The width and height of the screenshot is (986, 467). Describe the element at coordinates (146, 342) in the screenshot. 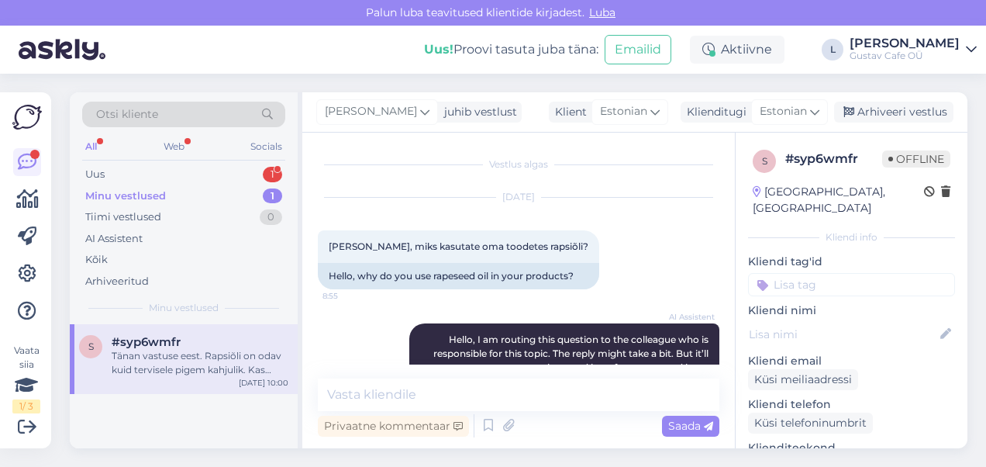

I see `span: #syp6wmfr` at that location.